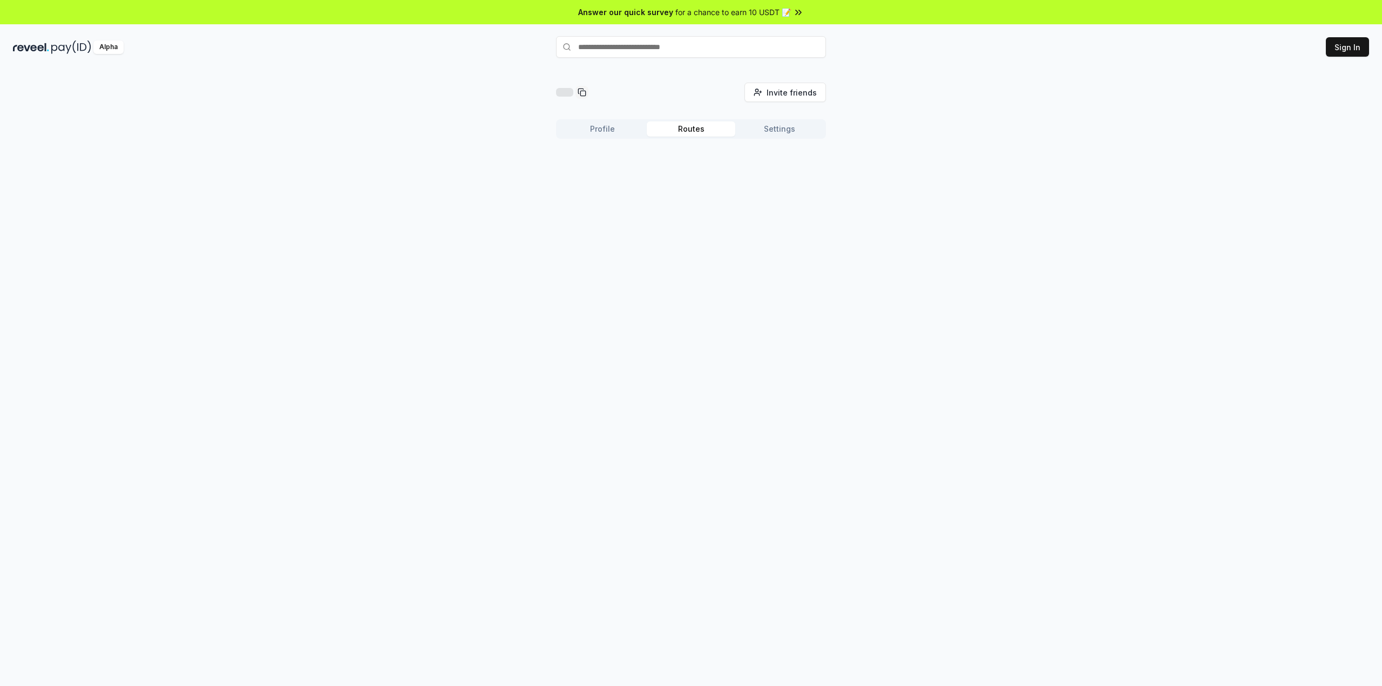  What do you see at coordinates (626, 12) in the screenshot?
I see `span: Answer our quick survey` at bounding box center [626, 12].